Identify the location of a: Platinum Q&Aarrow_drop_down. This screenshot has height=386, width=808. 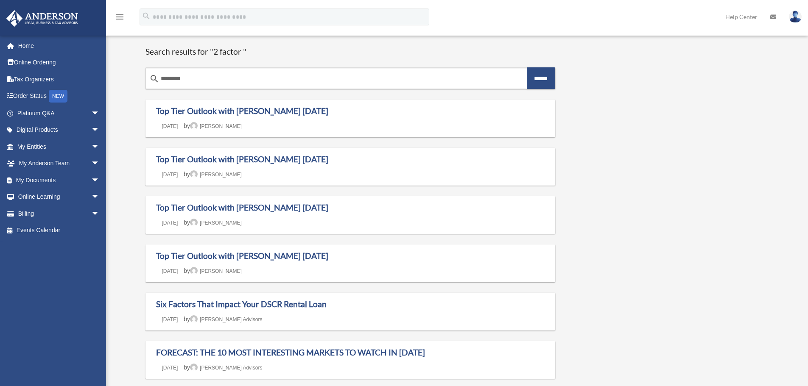
(59, 113).